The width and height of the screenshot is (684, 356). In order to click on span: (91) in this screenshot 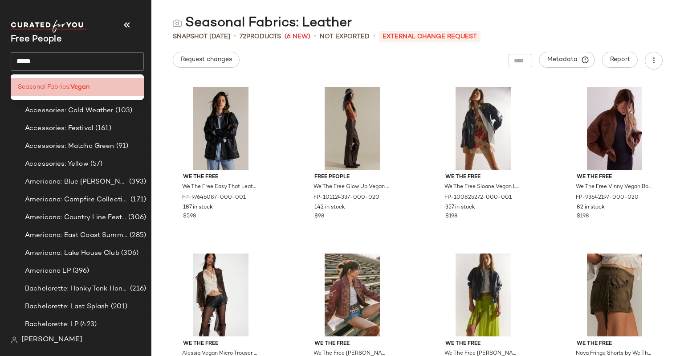, I will do `click(122, 146)`.